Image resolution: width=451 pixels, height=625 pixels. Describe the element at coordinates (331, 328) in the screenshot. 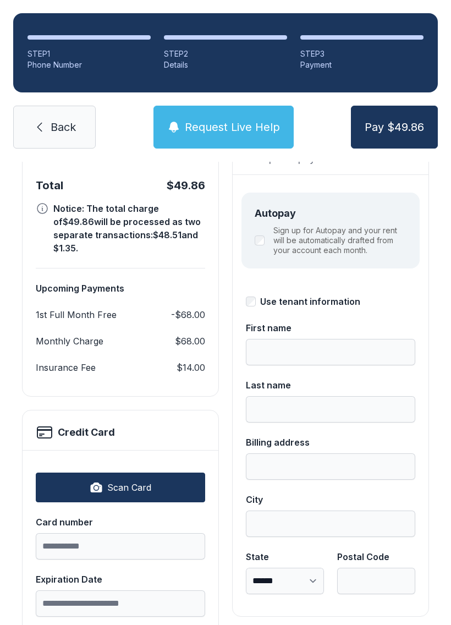

I see `div: First name` at that location.